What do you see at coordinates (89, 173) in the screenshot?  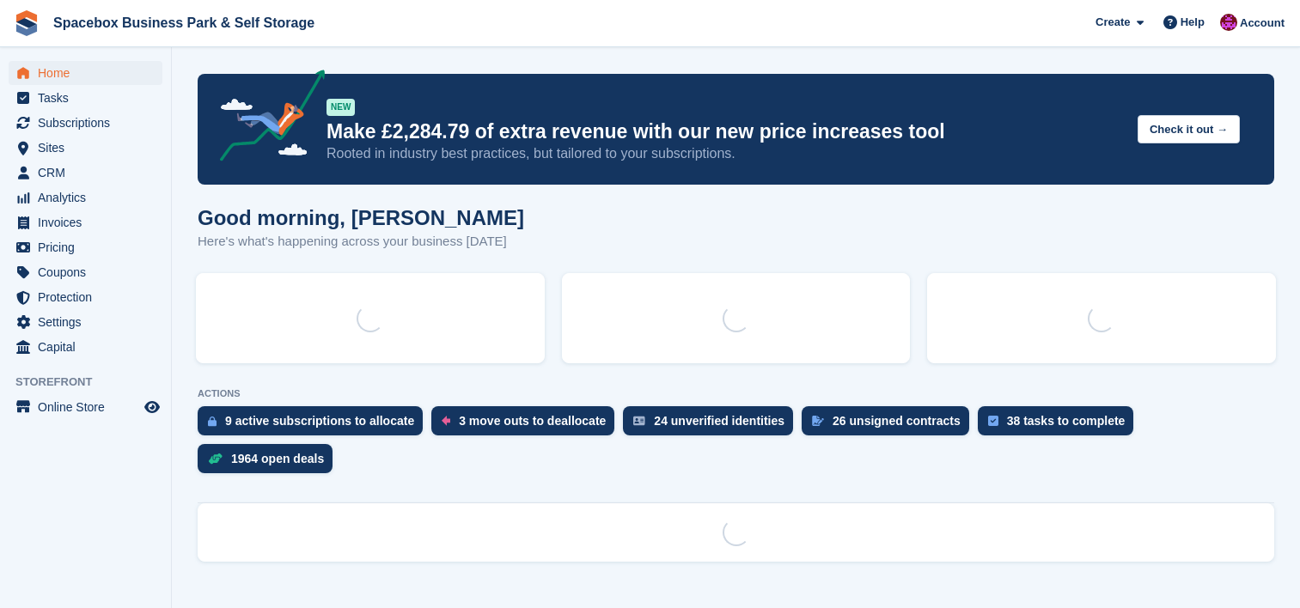 I see `span: CRM` at bounding box center [89, 173].